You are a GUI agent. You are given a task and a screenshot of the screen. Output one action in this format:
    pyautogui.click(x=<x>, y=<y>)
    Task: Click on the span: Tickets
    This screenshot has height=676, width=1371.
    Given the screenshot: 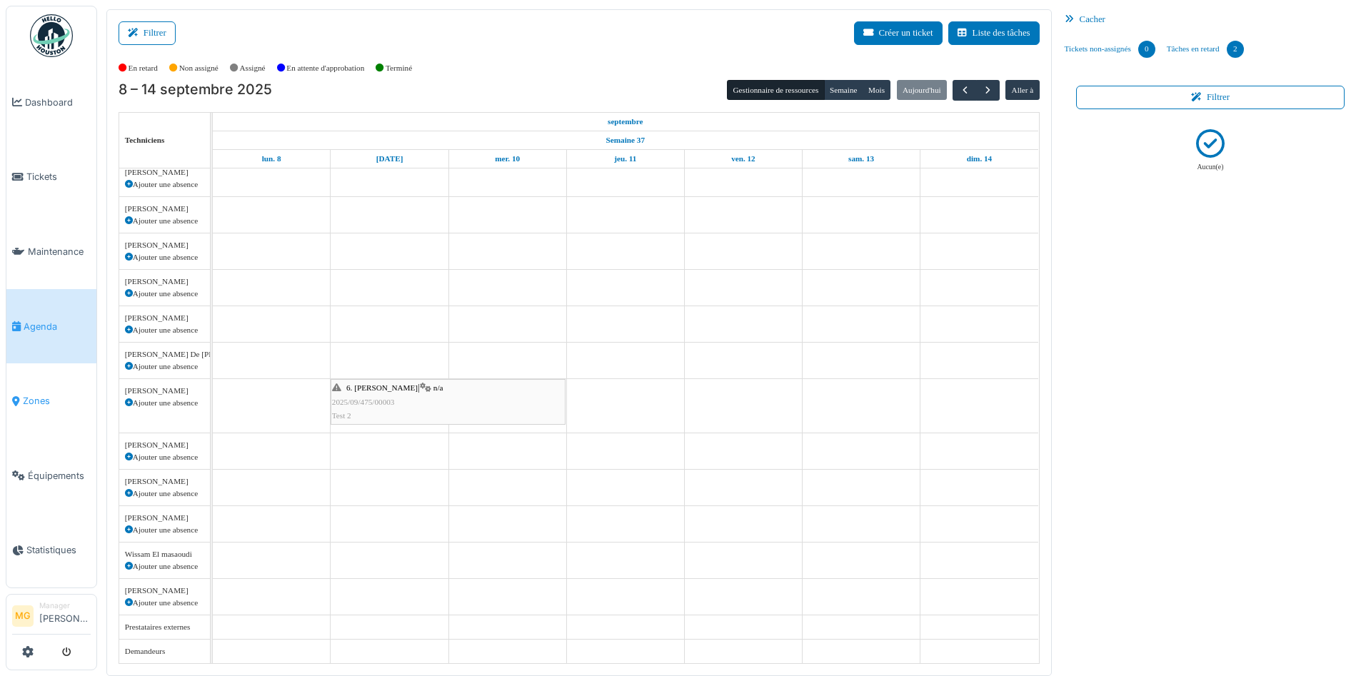 What is the action you would take?
    pyautogui.click(x=59, y=176)
    